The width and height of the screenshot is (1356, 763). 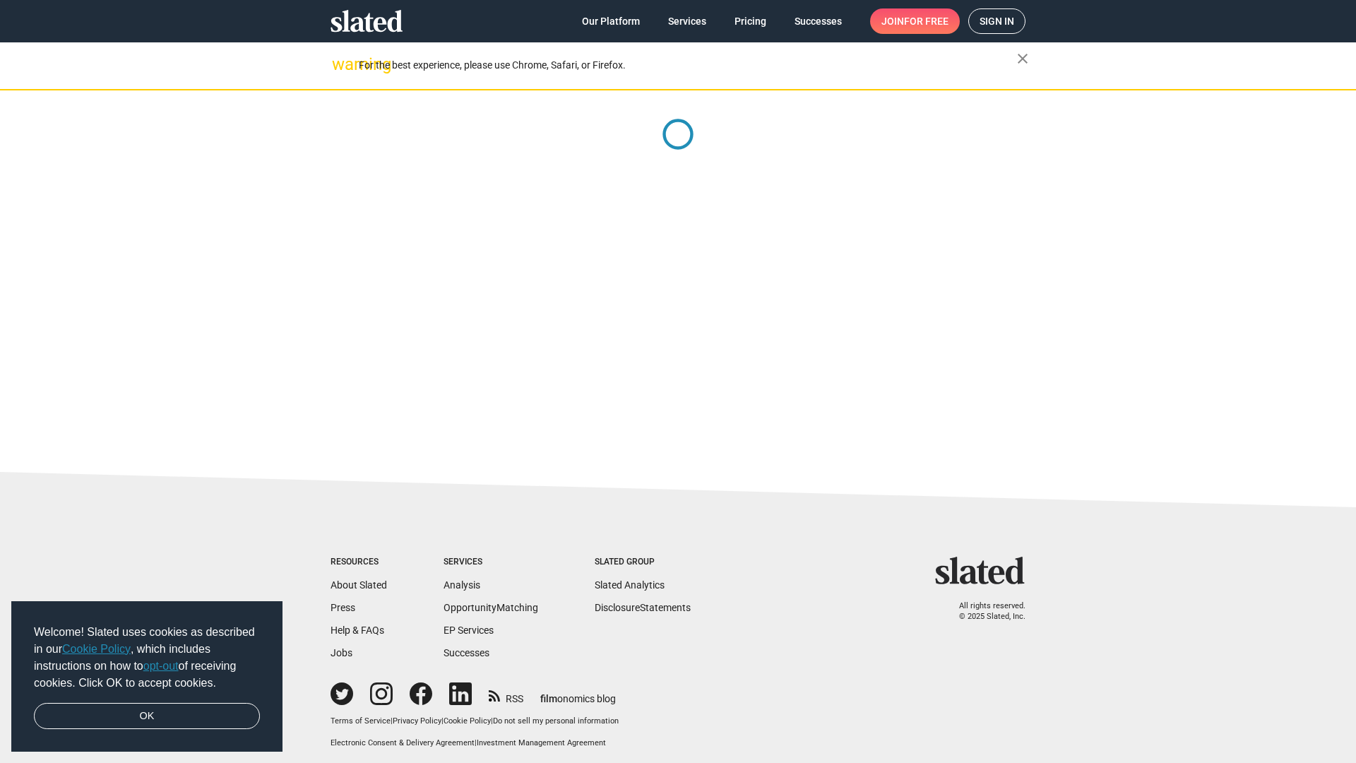 What do you see at coordinates (491, 607) in the screenshot?
I see `a: OpportunityMatching` at bounding box center [491, 607].